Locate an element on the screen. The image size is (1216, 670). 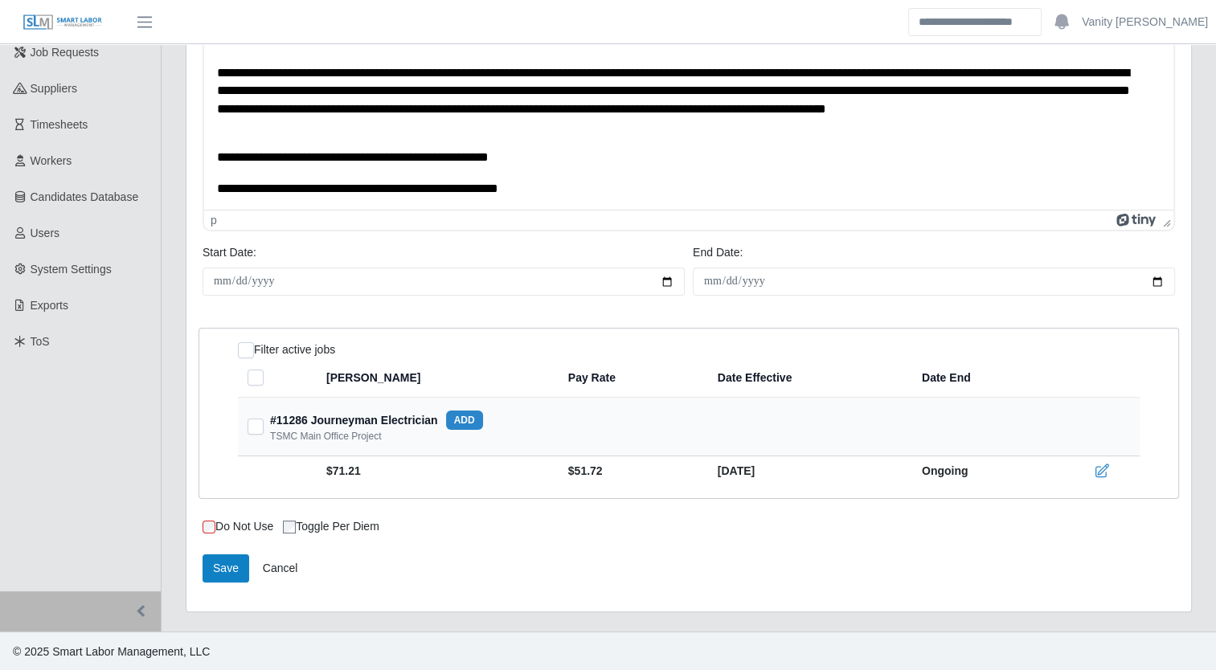
div: Filter active jobs is located at coordinates (286, 350).